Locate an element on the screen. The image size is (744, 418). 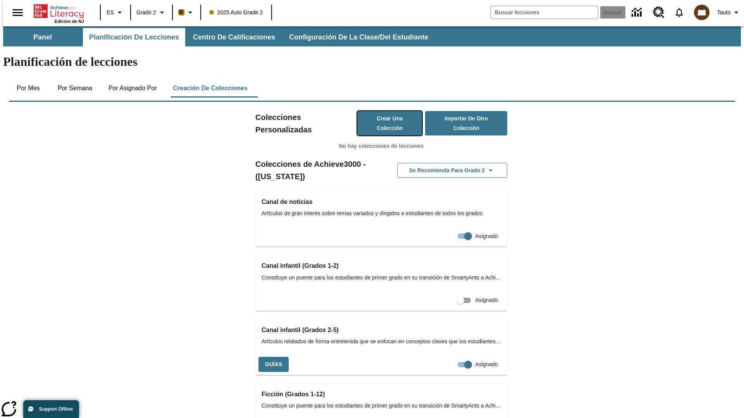
span: 2025 Auto Grade 2 is located at coordinates (236, 12).